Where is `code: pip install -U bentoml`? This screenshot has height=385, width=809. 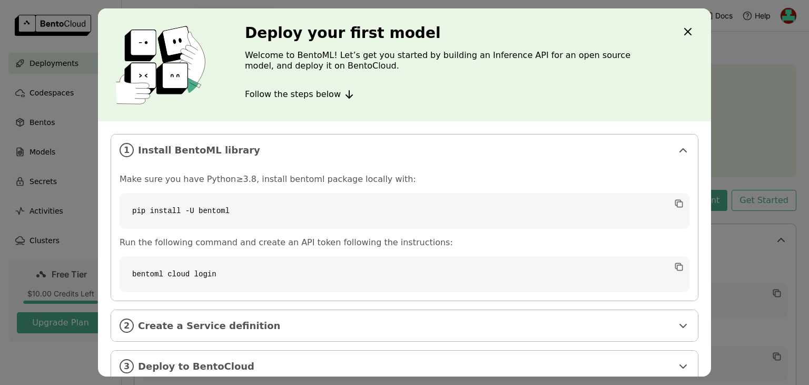
code: pip install -U bentoml is located at coordinates (405, 211).